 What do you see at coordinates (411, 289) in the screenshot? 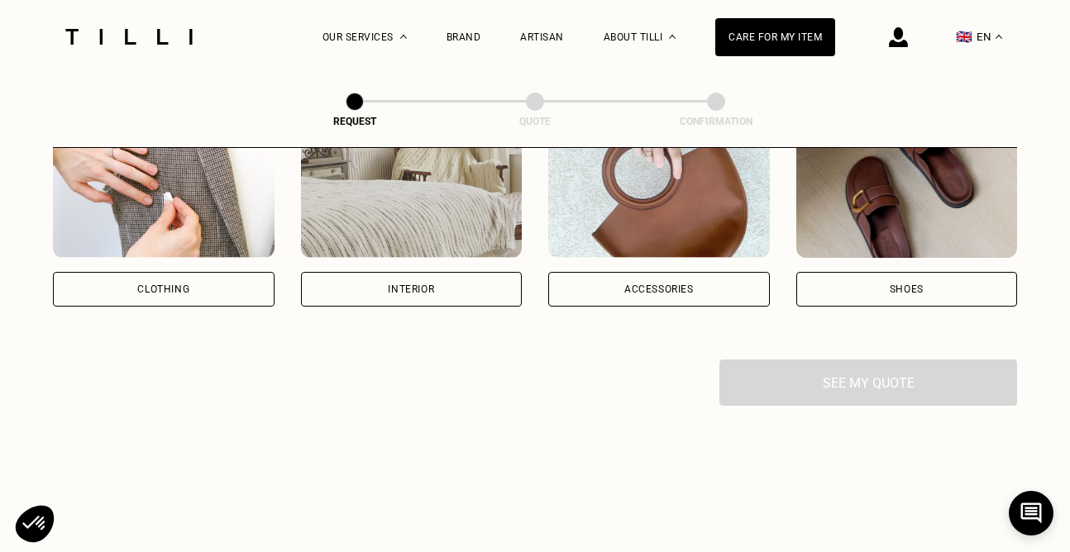
I see `div: Interior` at bounding box center [411, 289].